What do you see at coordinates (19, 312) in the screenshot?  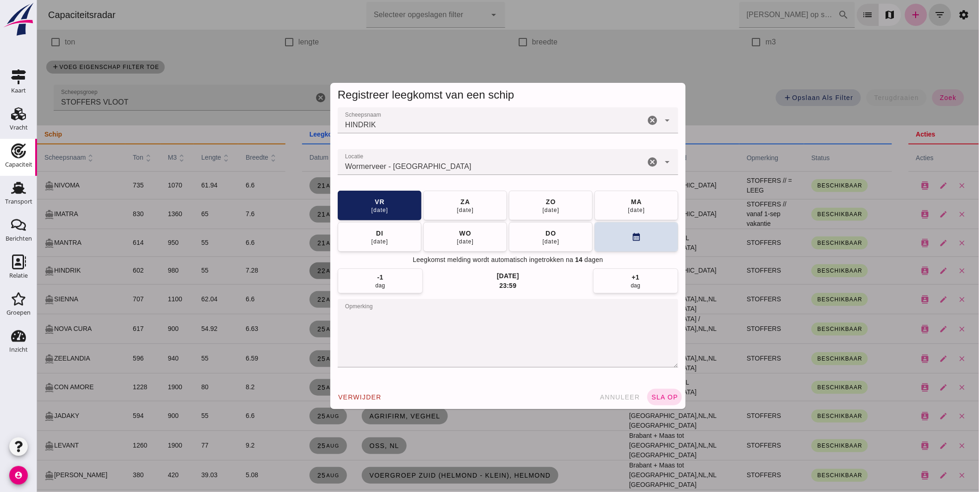 I see `div: Groepen` at bounding box center [19, 312].